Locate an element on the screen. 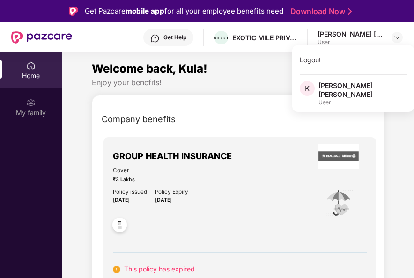 The image size is (414, 278). span: ₹3 Lakhs is located at coordinates (150, 180).